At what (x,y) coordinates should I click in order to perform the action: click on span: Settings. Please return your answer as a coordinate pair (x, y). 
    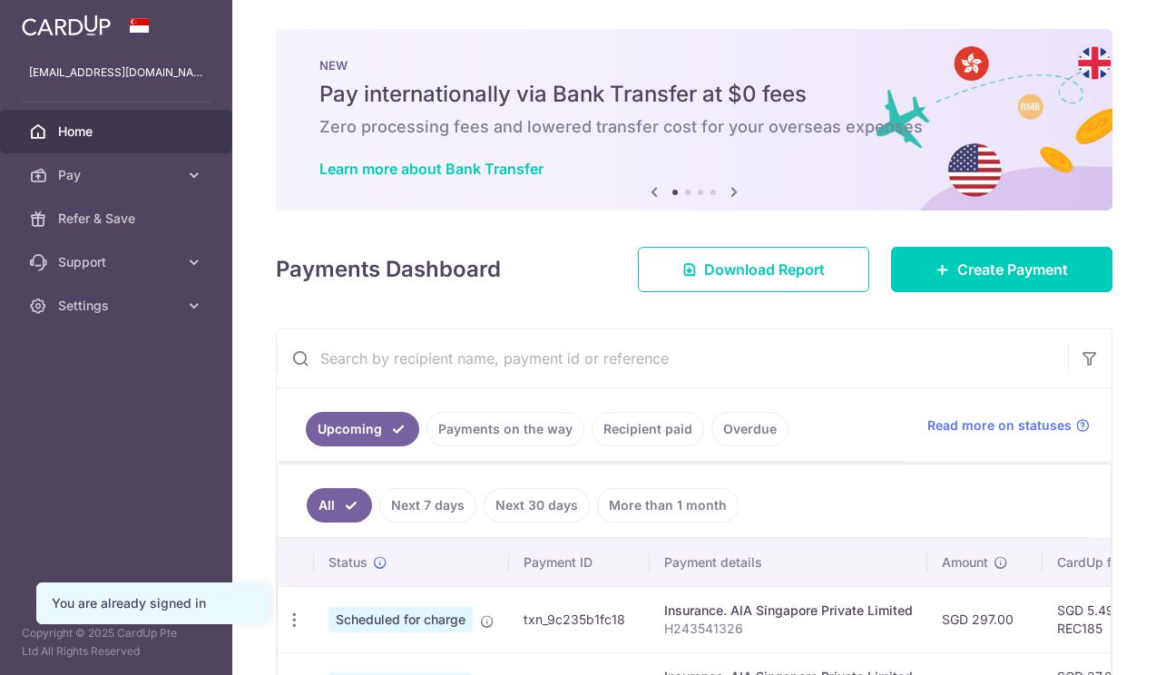
    Looking at the image, I should click on (118, 306).